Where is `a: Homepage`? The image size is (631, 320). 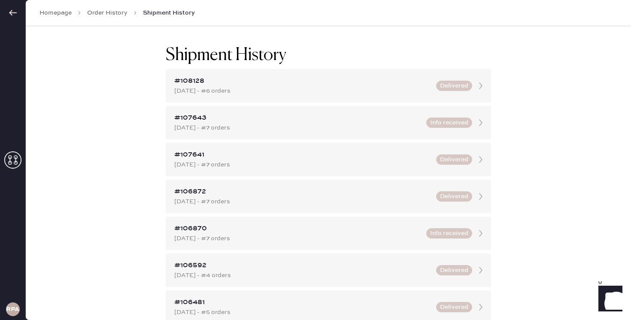
a: Homepage is located at coordinates (55, 13).